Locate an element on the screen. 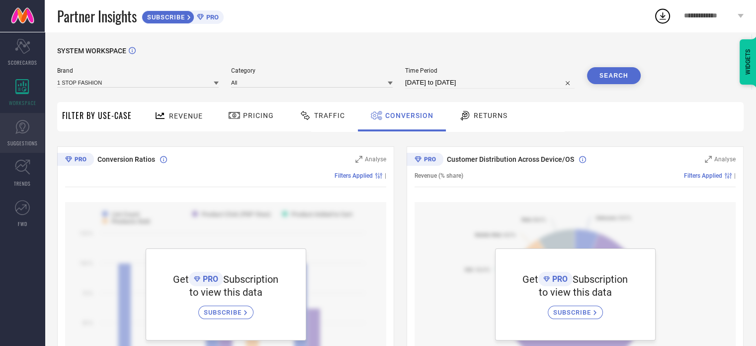 This screenshot has width=756, height=346. span: SYSTEM WORKSPACE is located at coordinates (91, 51).